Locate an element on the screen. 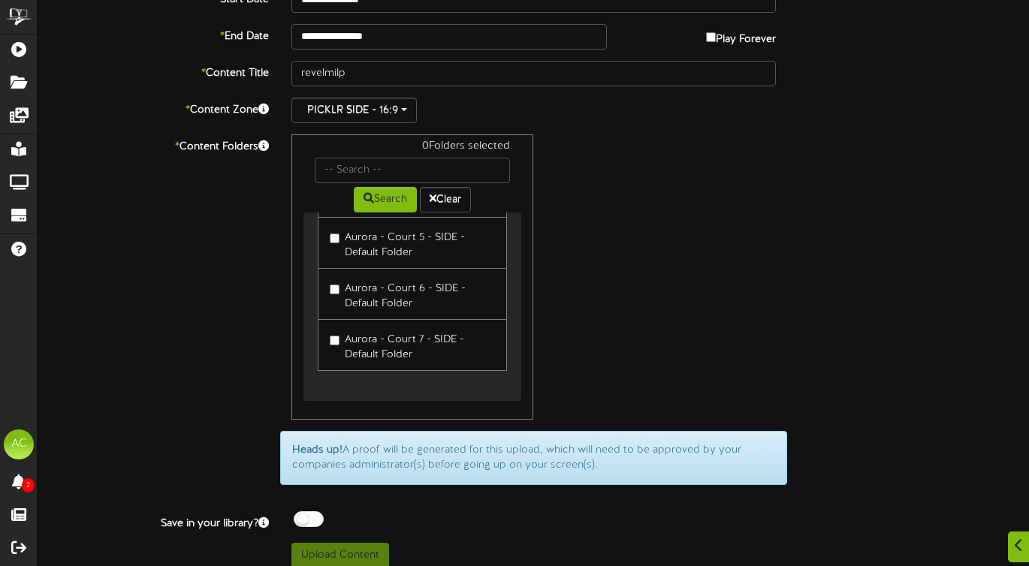 This screenshot has height=566, width=1029. div: 0 Folders selected is located at coordinates (412, 148).